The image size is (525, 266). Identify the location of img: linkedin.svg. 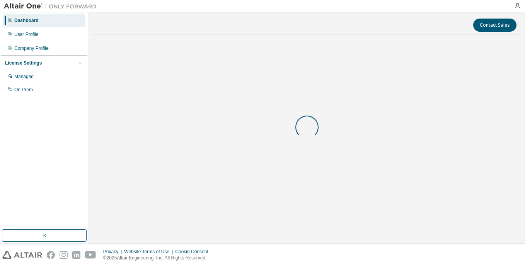
(76, 255).